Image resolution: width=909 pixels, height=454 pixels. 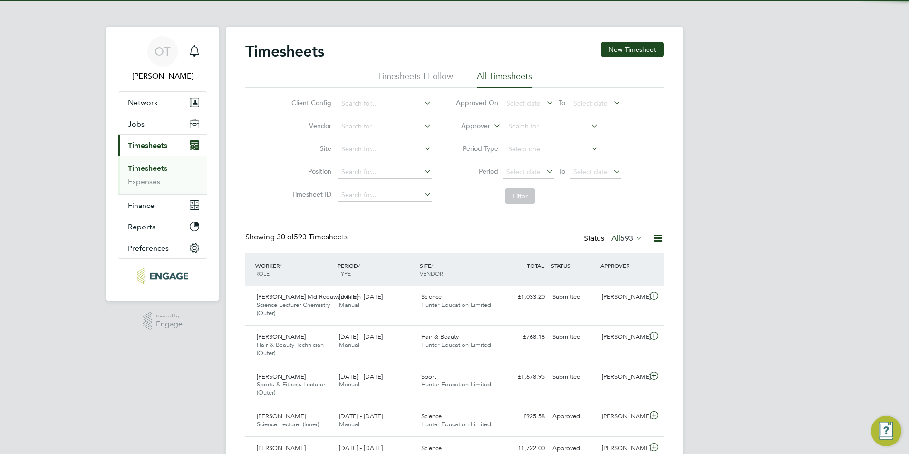 I want to click on div: Status, so click(x=614, y=239).